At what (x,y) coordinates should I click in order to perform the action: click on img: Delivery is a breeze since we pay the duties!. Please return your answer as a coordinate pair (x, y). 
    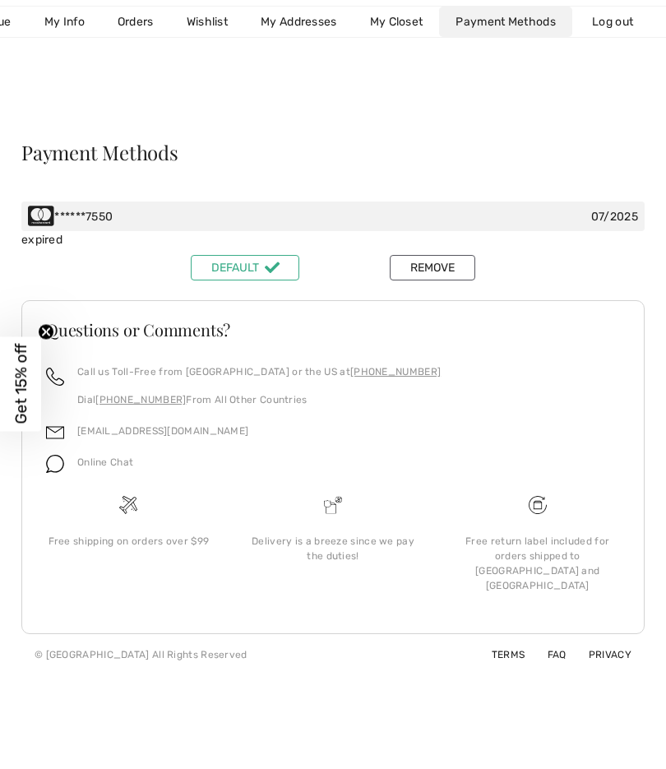
    Looking at the image, I should click on (333, 506).